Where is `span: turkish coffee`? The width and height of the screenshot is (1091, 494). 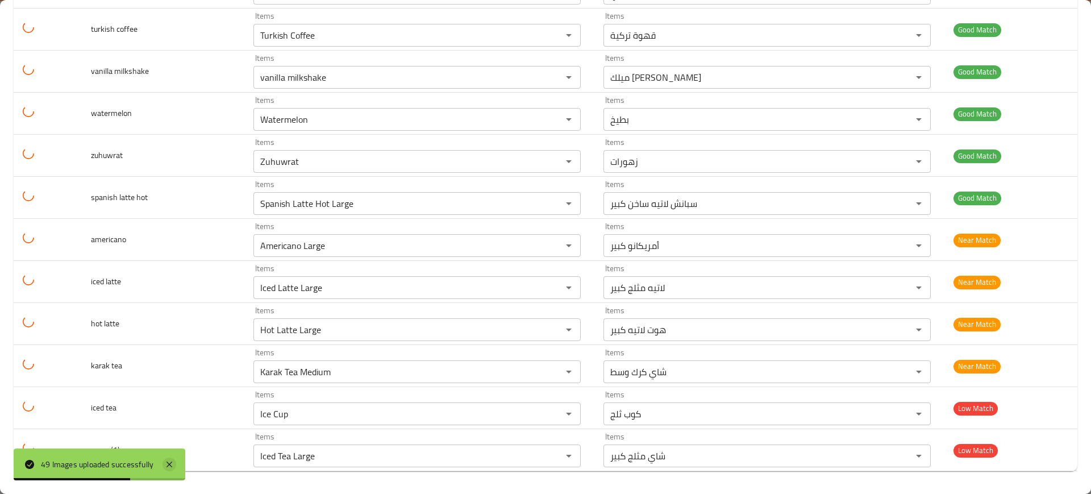
span: turkish coffee is located at coordinates (114, 29).